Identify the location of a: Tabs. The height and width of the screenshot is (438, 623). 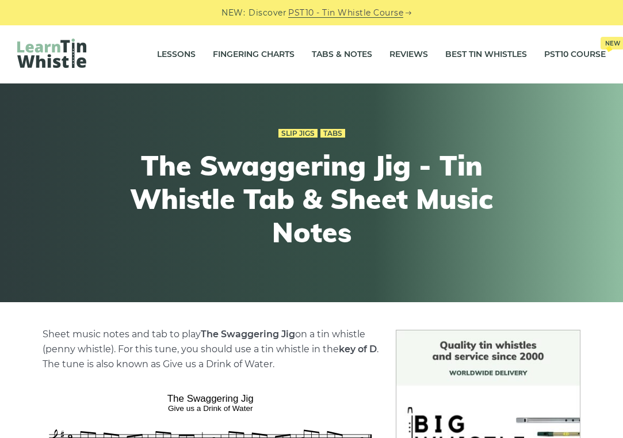
(332, 133).